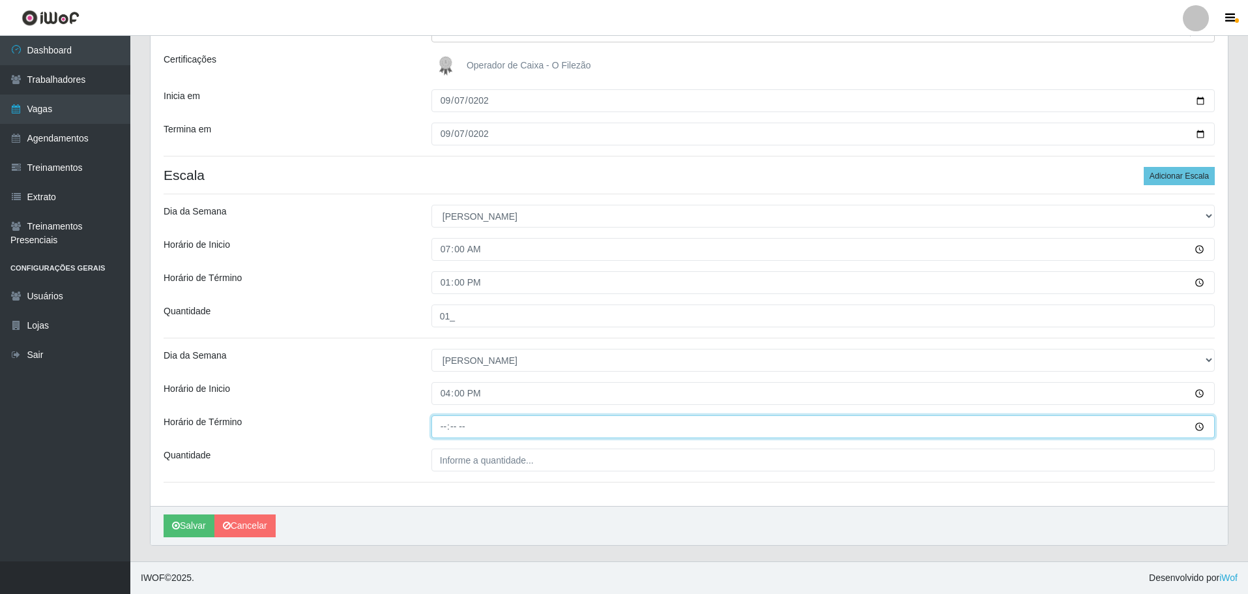 This screenshot has width=1248, height=594. Describe the element at coordinates (190, 59) in the screenshot. I see `label: Certificações` at that location.